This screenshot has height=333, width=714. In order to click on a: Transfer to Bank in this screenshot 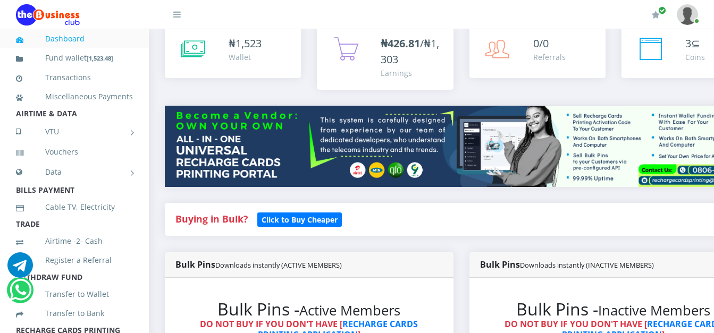, I will do `click(74, 314)`.